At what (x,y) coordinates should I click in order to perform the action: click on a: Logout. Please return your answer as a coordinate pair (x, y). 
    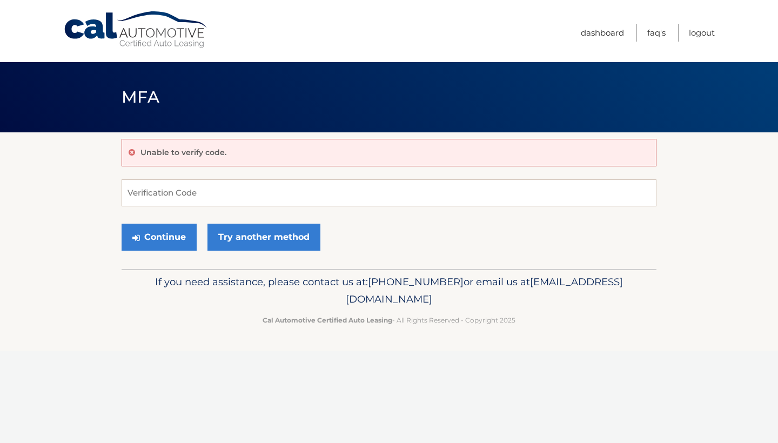
    Looking at the image, I should click on (702, 32).